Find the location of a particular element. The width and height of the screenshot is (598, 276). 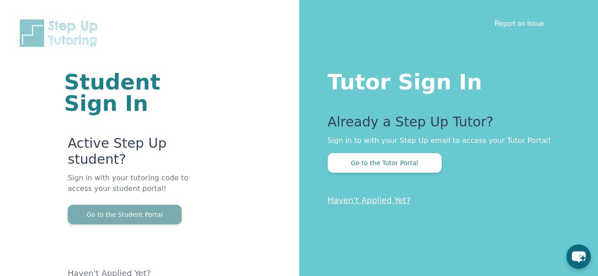

h1: Student Sign In is located at coordinates (128, 93).